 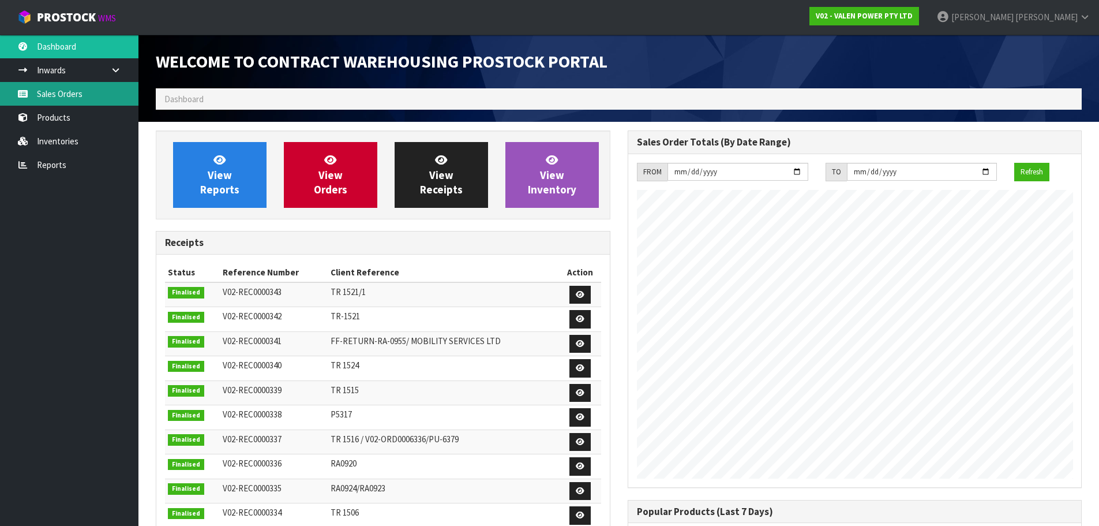 What do you see at coordinates (252, 487) in the screenshot?
I see `span: V02-REC0000335` at bounding box center [252, 487].